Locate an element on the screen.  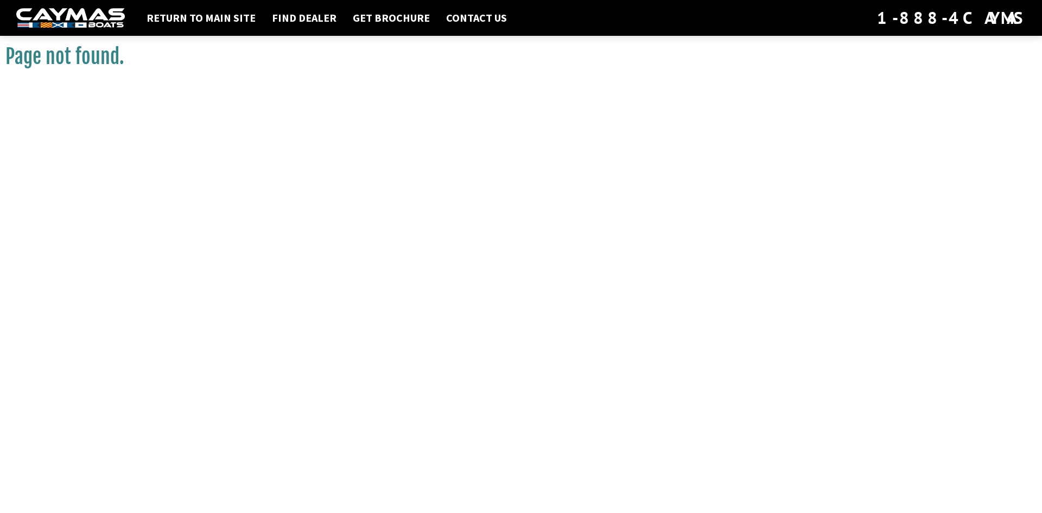
a: Return to main site is located at coordinates (201, 18).